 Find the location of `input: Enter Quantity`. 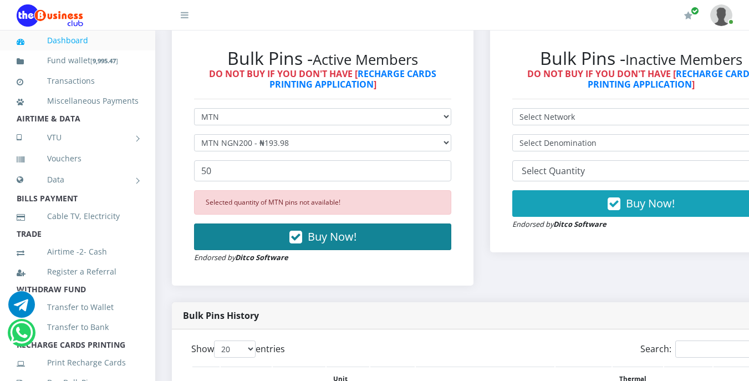

input: Enter Quantity is located at coordinates (323, 171).